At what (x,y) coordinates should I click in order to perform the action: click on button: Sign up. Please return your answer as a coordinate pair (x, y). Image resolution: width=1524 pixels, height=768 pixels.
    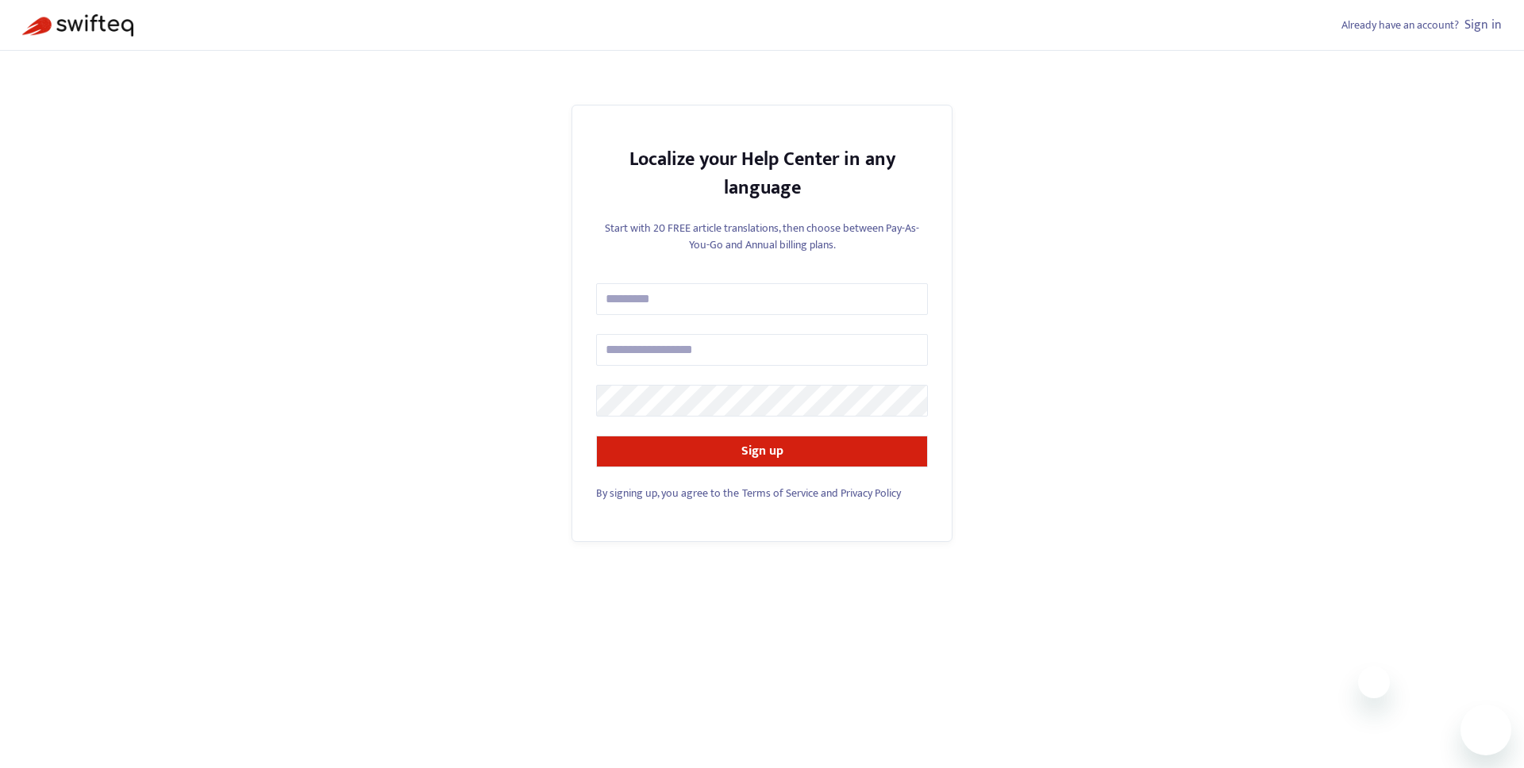
    Looking at the image, I should click on (762, 452).